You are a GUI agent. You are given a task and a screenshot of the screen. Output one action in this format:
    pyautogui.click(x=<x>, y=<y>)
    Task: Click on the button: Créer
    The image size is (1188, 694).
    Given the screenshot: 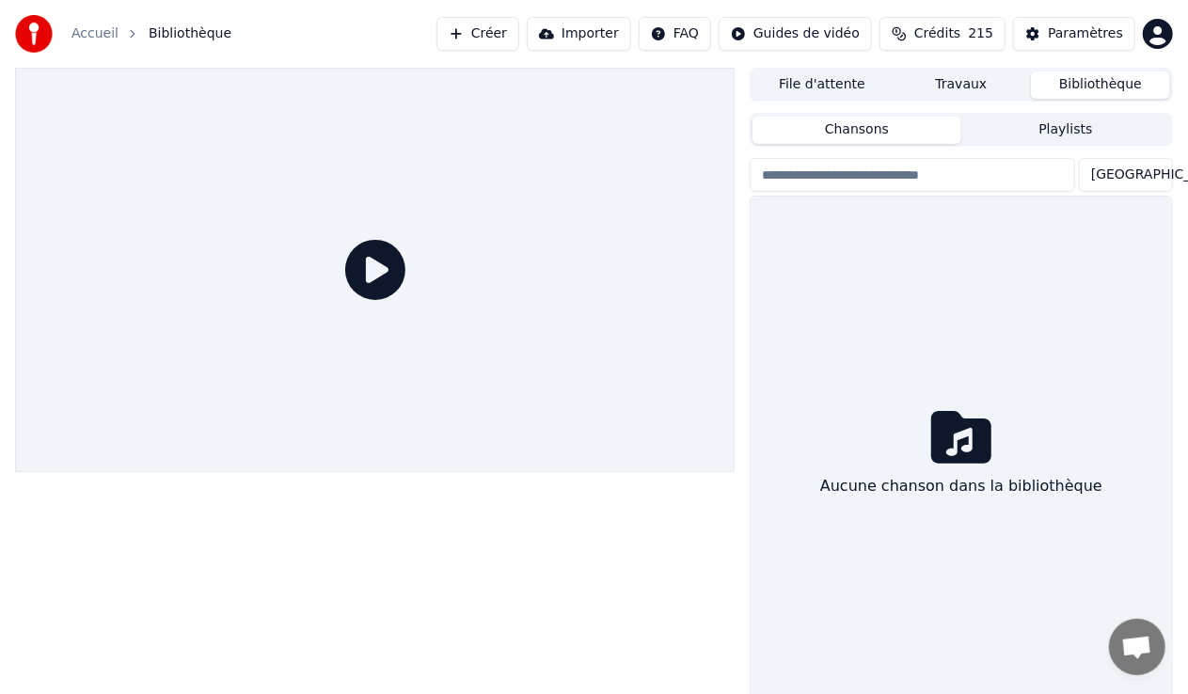 What is the action you would take?
    pyautogui.click(x=478, y=34)
    